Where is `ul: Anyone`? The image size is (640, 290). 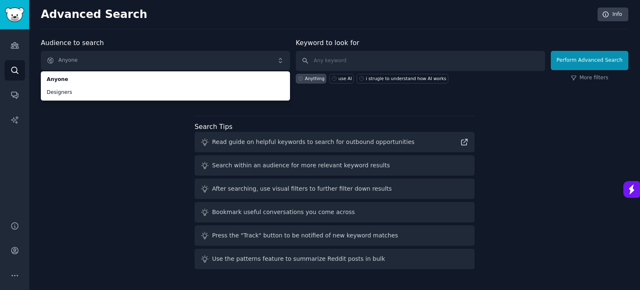 ul: Anyone is located at coordinates (166, 86).